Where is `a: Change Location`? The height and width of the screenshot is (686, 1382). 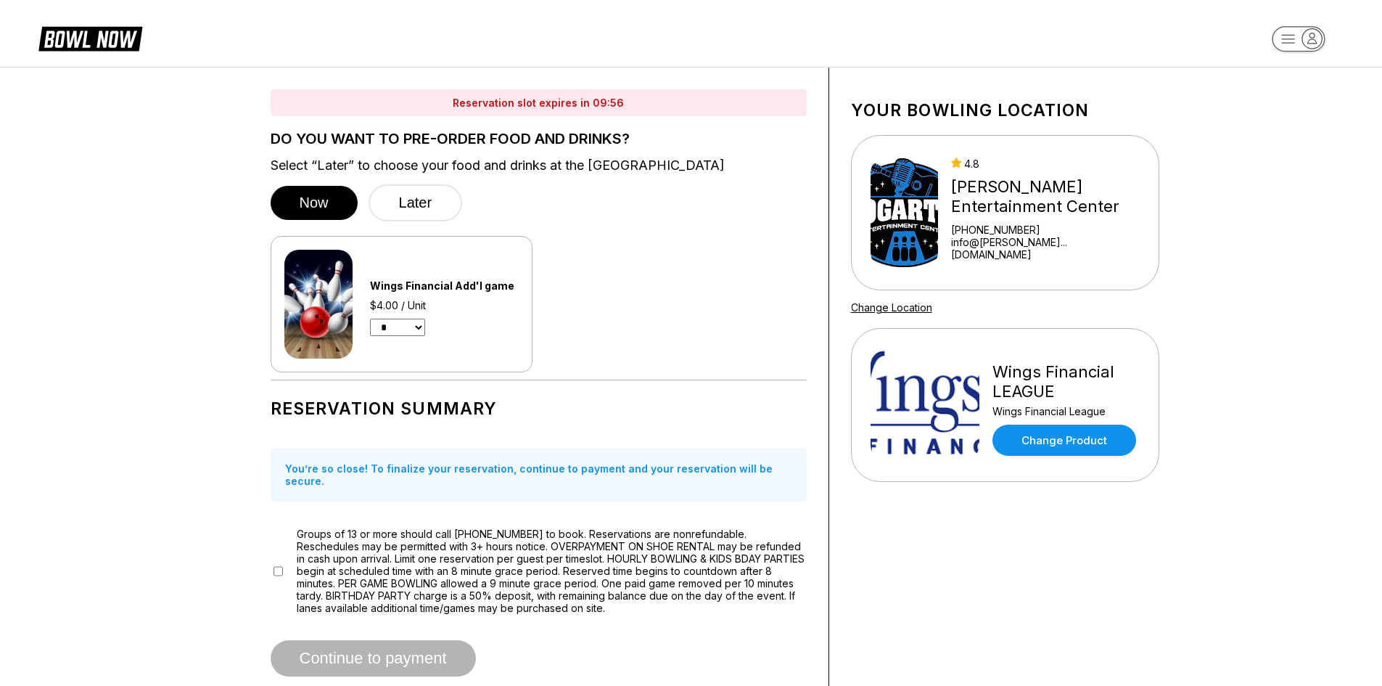
a: Change Location is located at coordinates (892, 307).